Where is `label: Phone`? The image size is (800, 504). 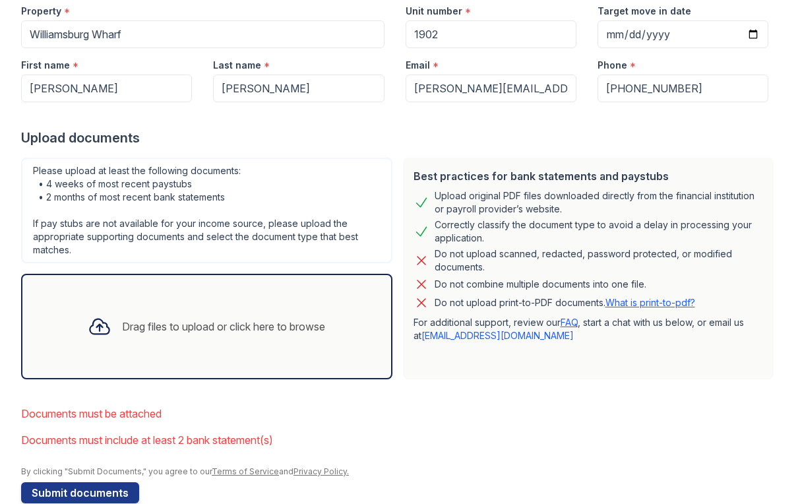 label: Phone is located at coordinates (612, 65).